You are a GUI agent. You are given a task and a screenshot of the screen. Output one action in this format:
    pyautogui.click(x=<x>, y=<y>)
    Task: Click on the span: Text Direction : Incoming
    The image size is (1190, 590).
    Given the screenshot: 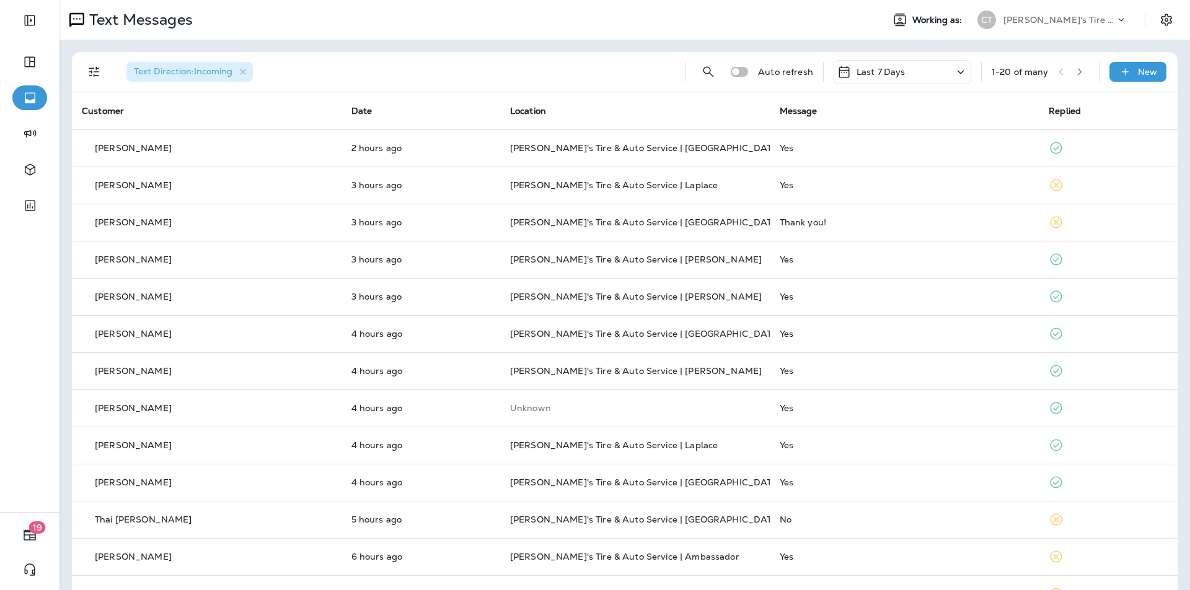 What is the action you would take?
    pyautogui.click(x=183, y=71)
    